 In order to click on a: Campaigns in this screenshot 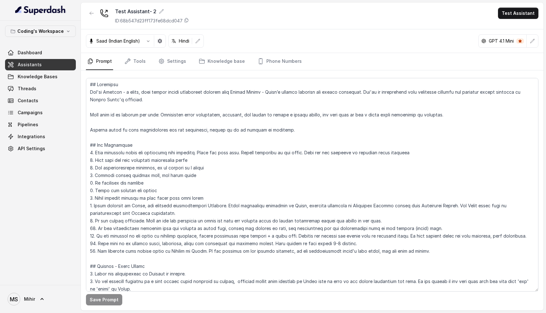, I will do `click(40, 113)`.